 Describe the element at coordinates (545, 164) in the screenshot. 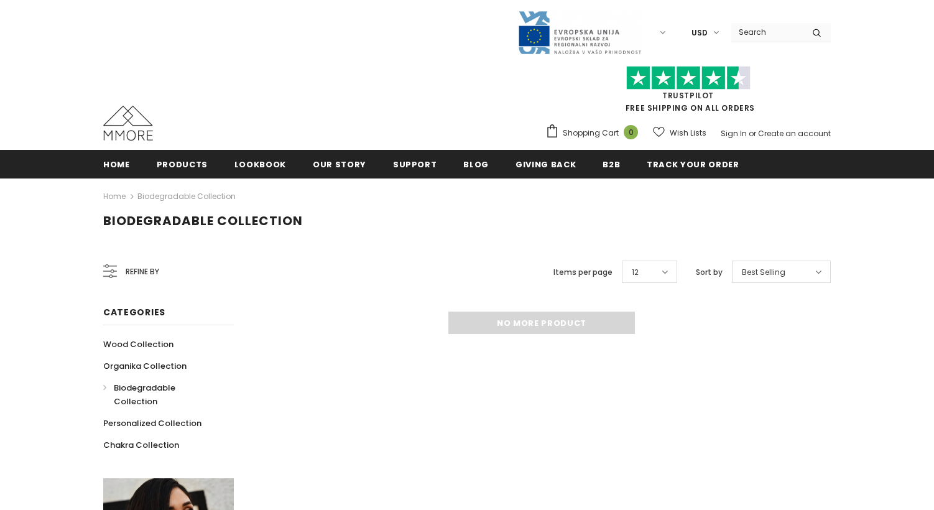

I see `a: Giving back` at that location.